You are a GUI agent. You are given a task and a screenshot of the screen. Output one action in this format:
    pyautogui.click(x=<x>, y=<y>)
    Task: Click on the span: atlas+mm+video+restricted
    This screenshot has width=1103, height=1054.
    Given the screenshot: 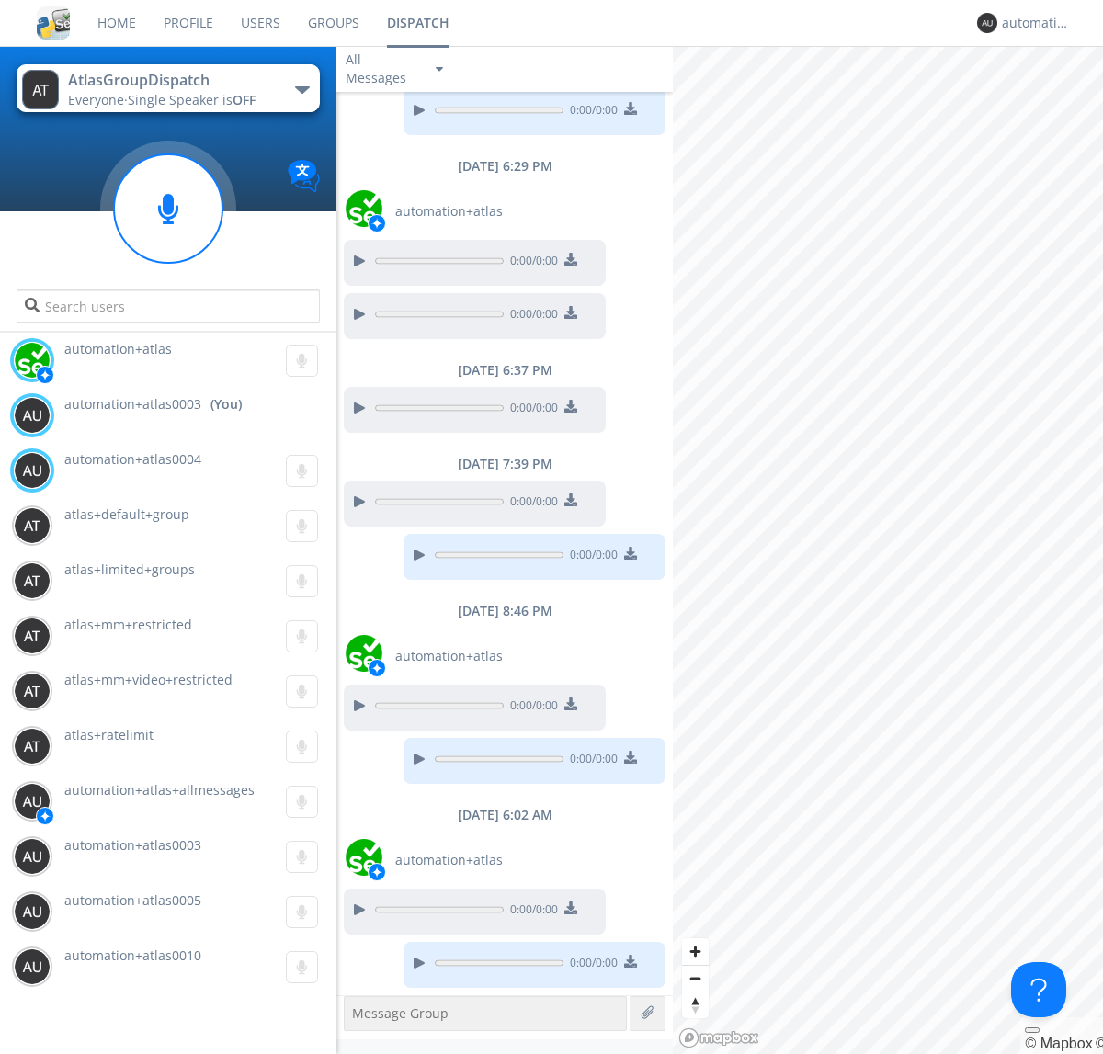 What is the action you would take?
    pyautogui.click(x=148, y=679)
    